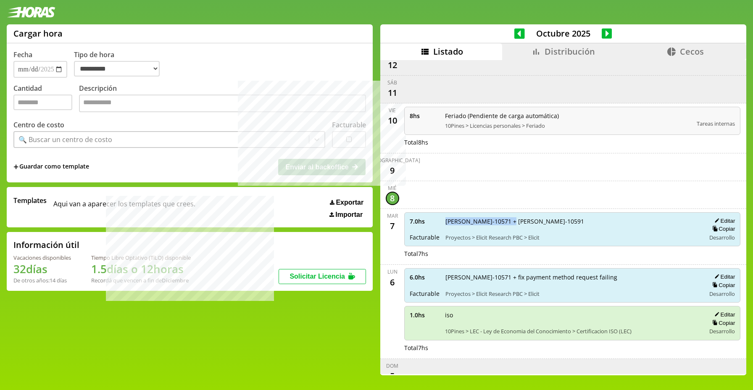  What do you see at coordinates (349, 215) in the screenshot?
I see `span: Importar` at bounding box center [349, 215].